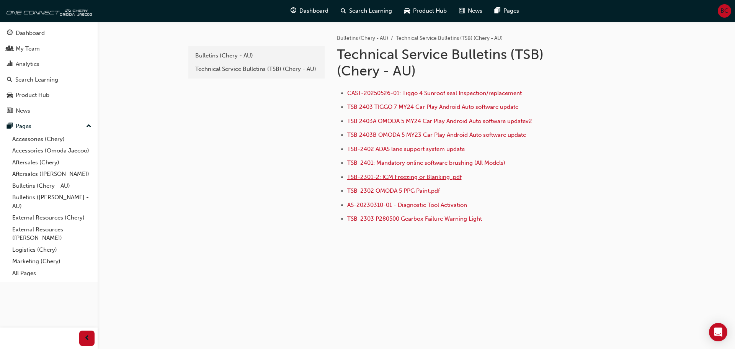 The image size is (735, 349). Describe the element at coordinates (406, 149) in the screenshot. I see `a: TSB-2402 ADAS lane support system update` at that location.